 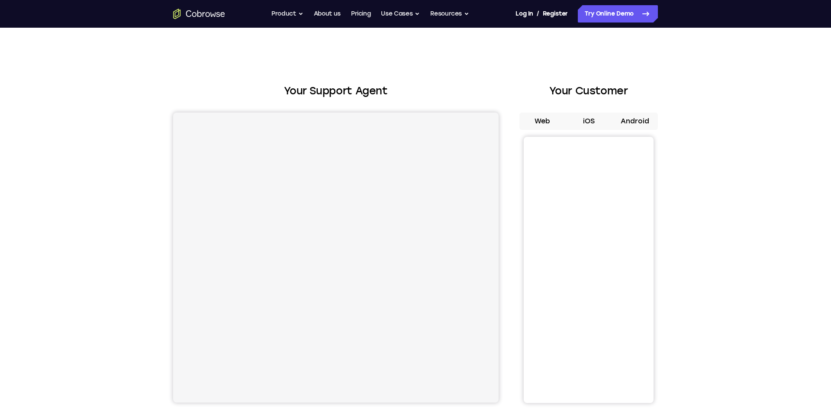 What do you see at coordinates (199, 14) in the screenshot?
I see `a: Go to the home page` at bounding box center [199, 14].